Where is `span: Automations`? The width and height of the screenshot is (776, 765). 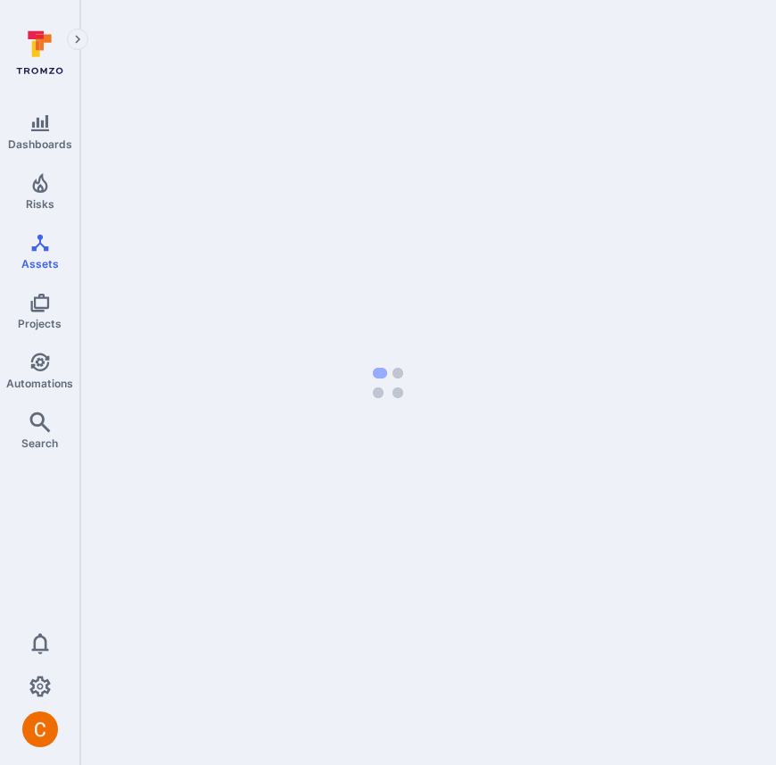 span: Automations is located at coordinates (39, 383).